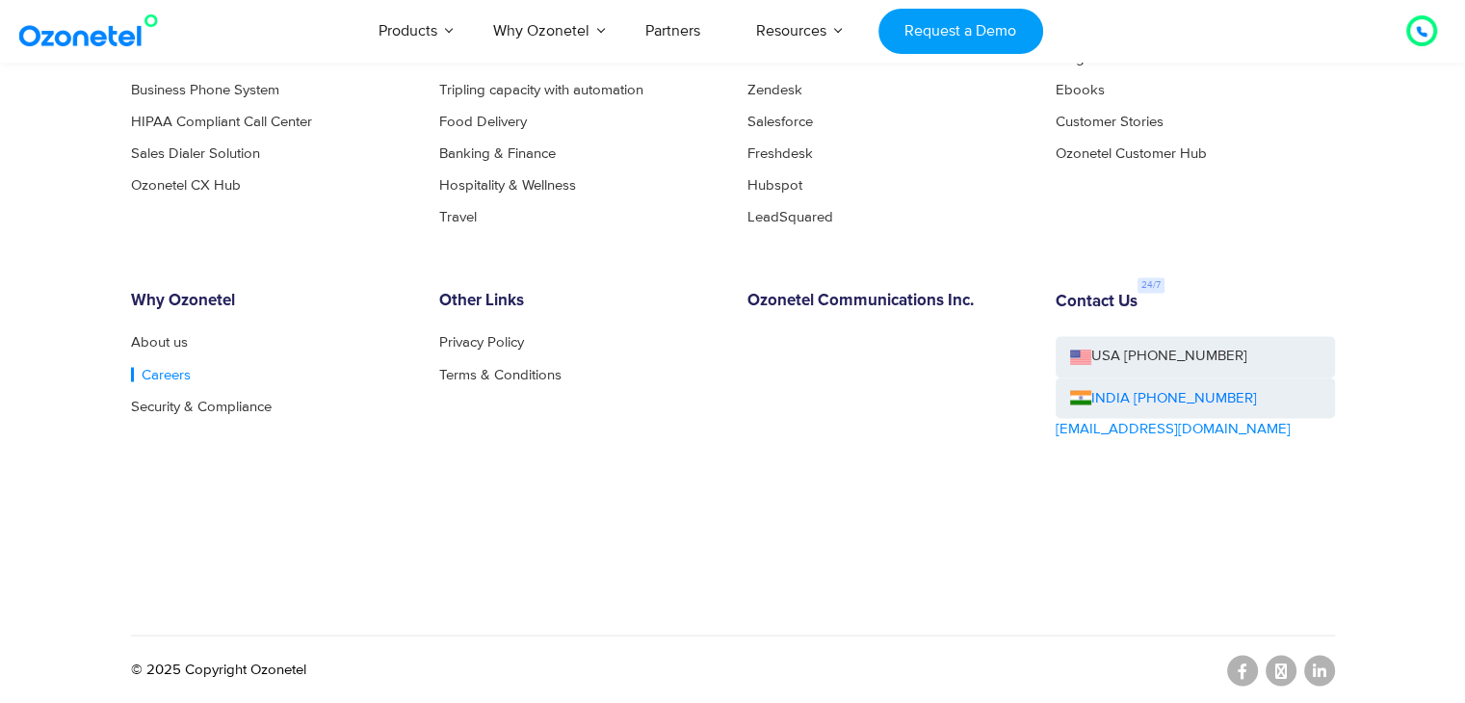 The width and height of the screenshot is (1465, 703). Describe the element at coordinates (507, 185) in the screenshot. I see `a: Hospitality & Wellness` at that location.